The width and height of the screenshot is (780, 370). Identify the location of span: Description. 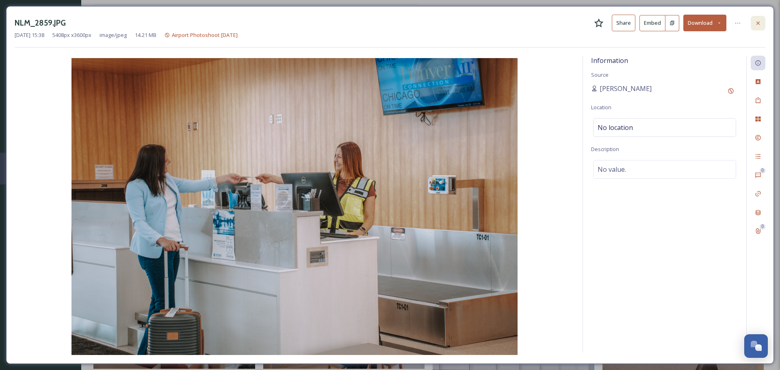
(605, 149).